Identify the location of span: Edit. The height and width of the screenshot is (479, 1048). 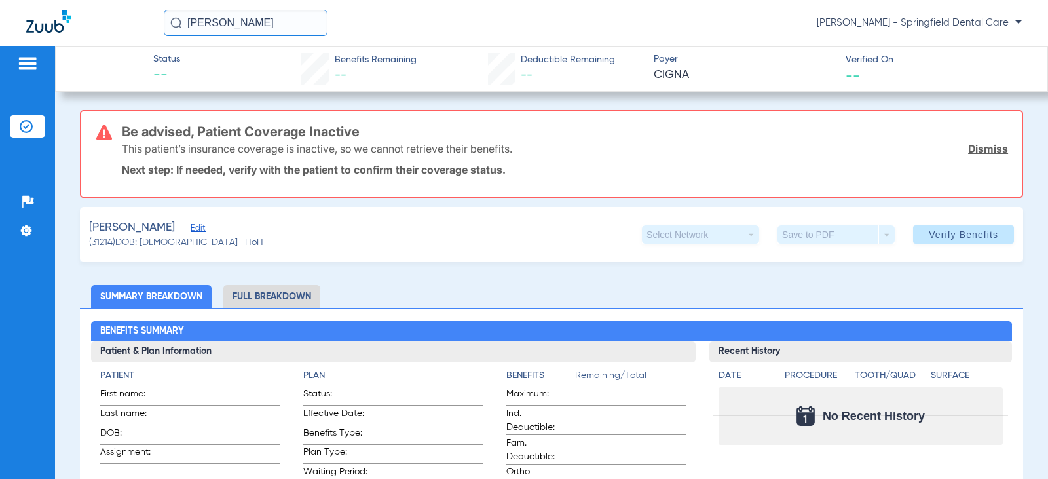
(196, 229).